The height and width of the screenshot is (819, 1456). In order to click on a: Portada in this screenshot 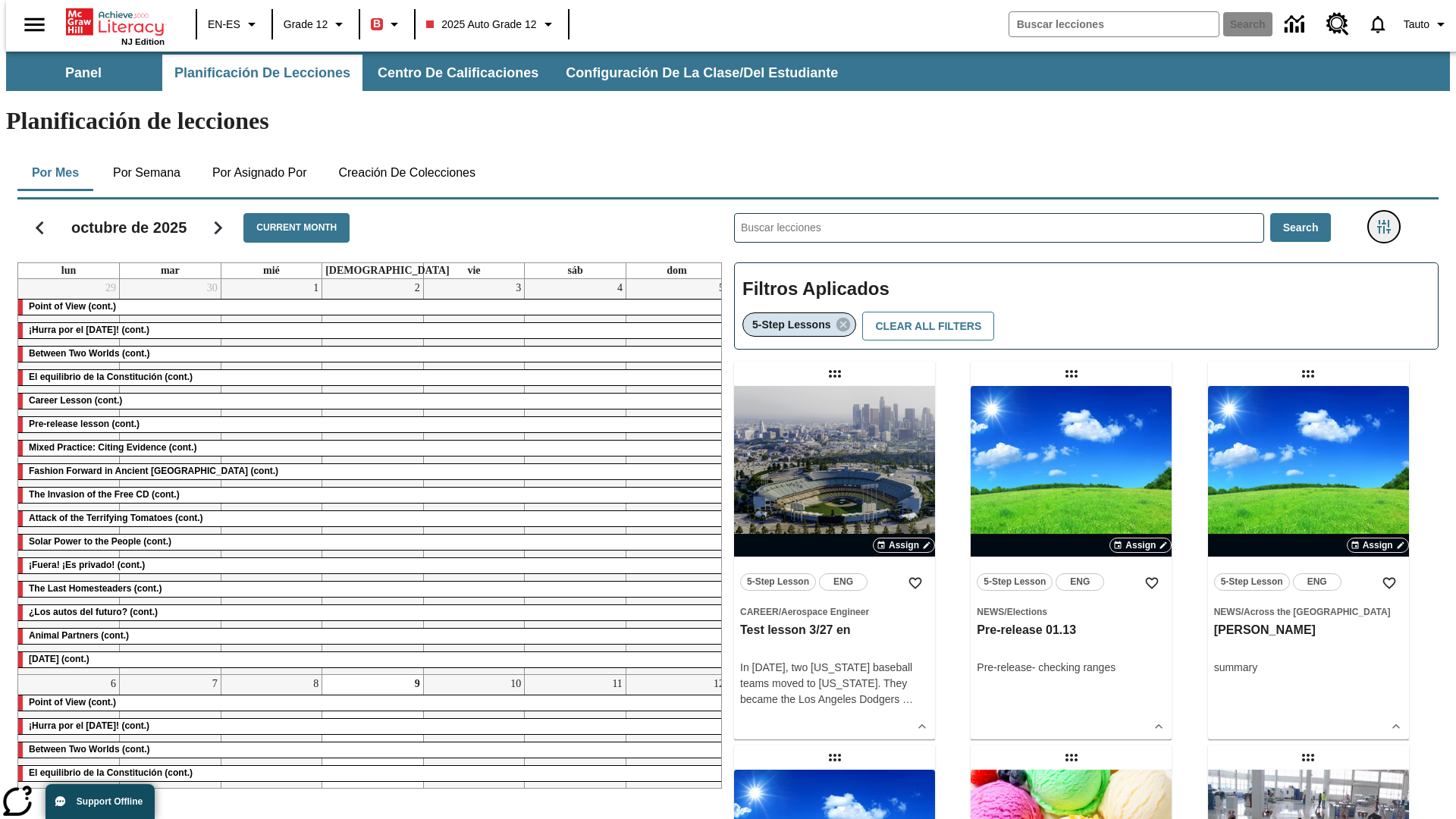, I will do `click(116, 22)`.